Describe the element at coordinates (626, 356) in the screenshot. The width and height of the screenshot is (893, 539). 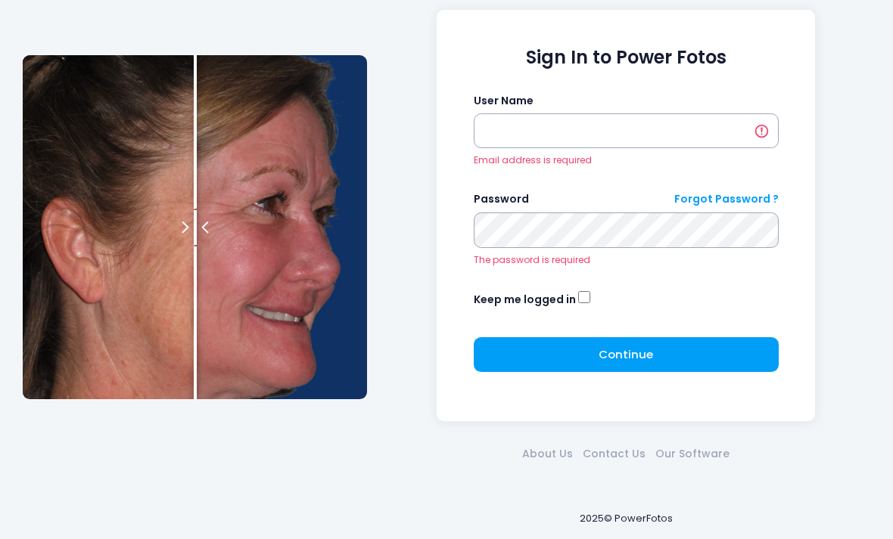
I see `button: Continue` at that location.